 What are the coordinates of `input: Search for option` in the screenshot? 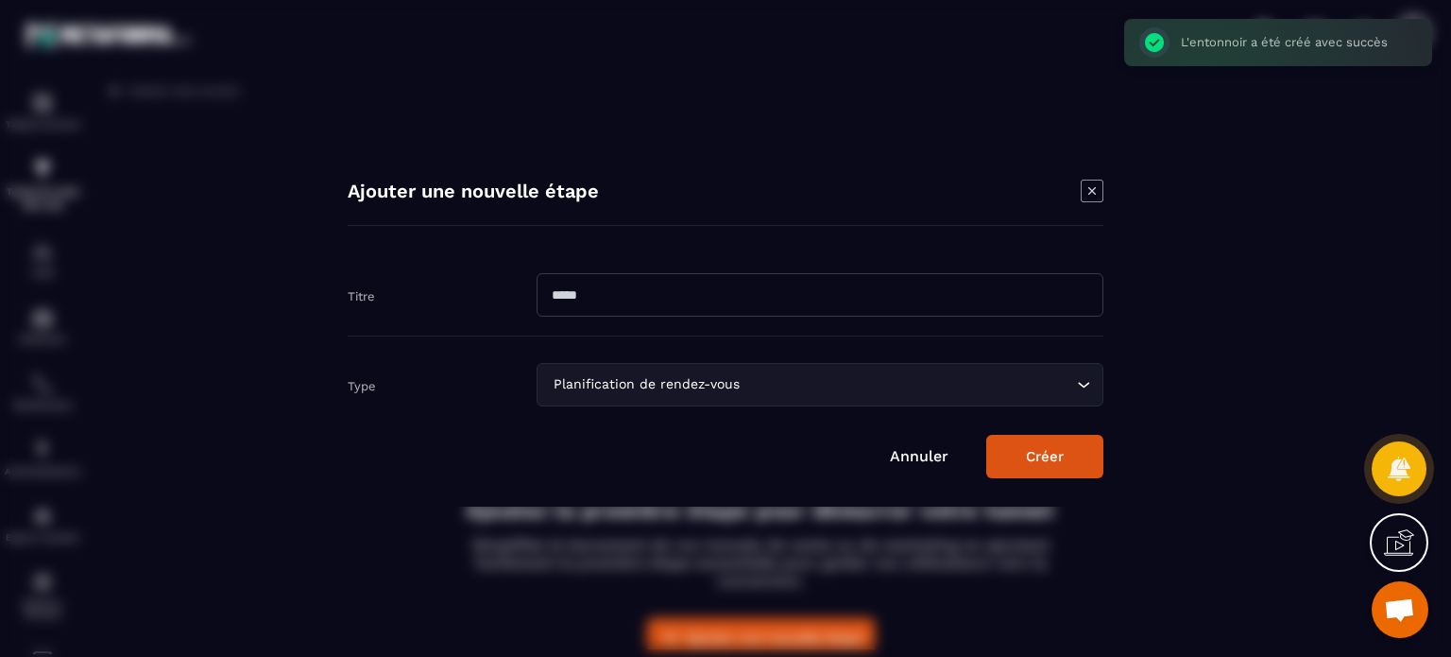 It's located at (908, 384).